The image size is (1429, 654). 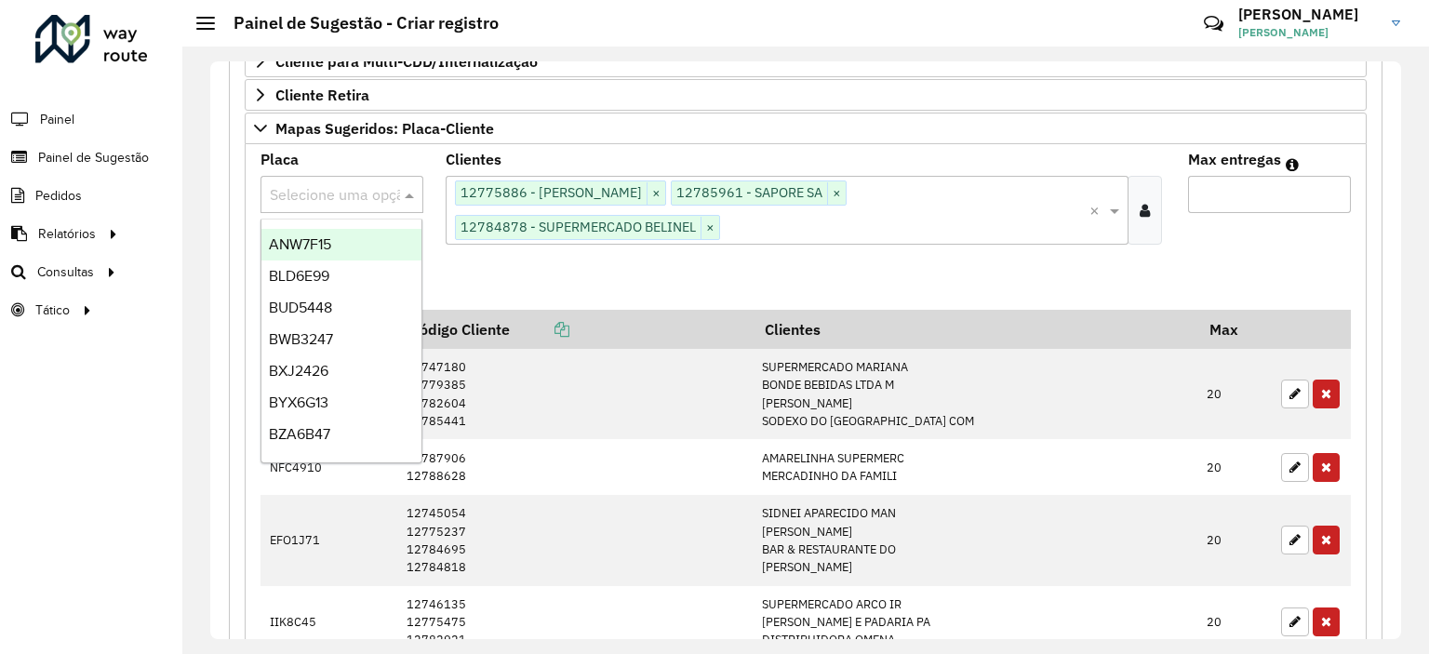 What do you see at coordinates (749, 193) in the screenshot?
I see `span: 12785961 - SAPORE SA` at bounding box center [749, 193].